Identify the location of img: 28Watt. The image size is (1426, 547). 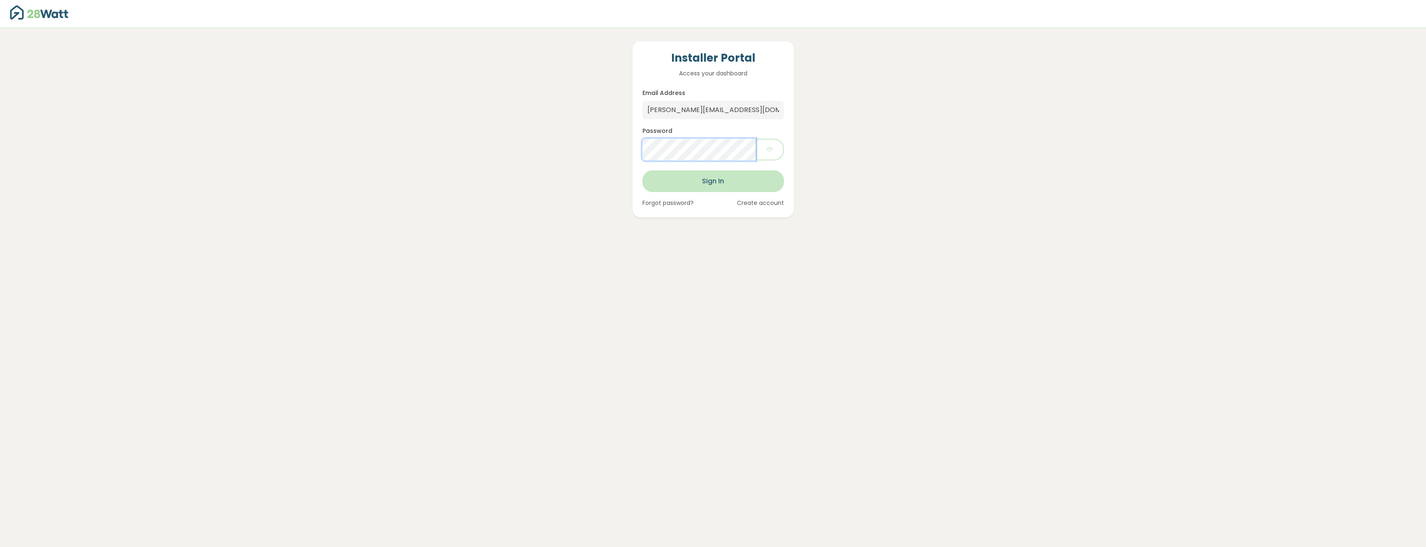
(39, 12).